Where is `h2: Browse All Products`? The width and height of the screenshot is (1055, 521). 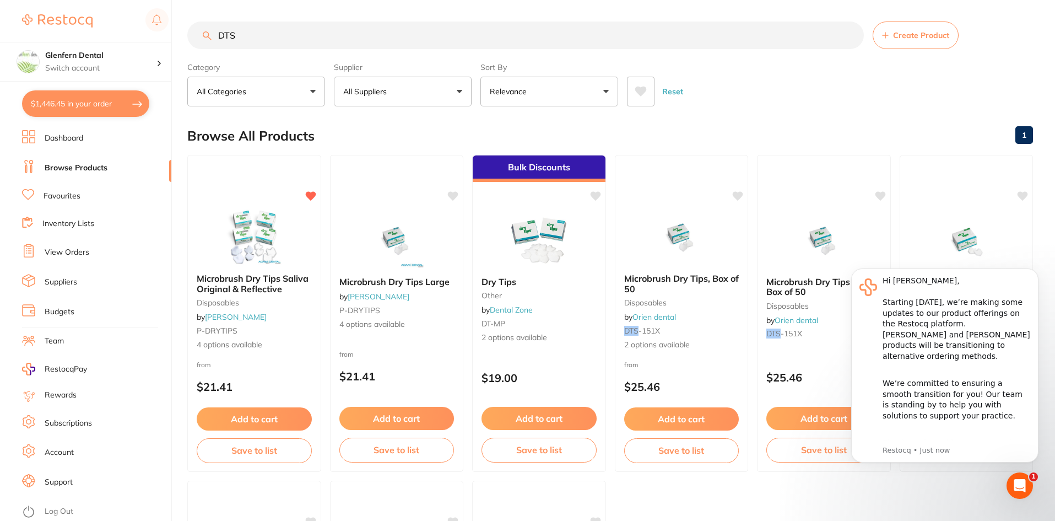 h2: Browse All Products is located at coordinates (251, 136).